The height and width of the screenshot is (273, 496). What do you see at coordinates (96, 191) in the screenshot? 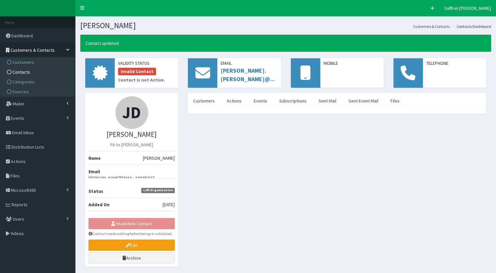
I see `b: Status` at bounding box center [96, 191].